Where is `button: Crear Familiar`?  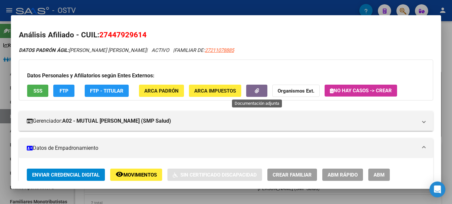 button: Crear Familiar is located at coordinates (292, 175).